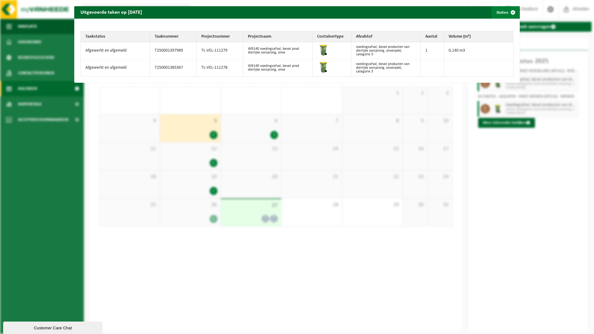 This screenshot has height=334, width=594. Describe the element at coordinates (332, 37) in the screenshot. I see `th: Containertype` at that location.